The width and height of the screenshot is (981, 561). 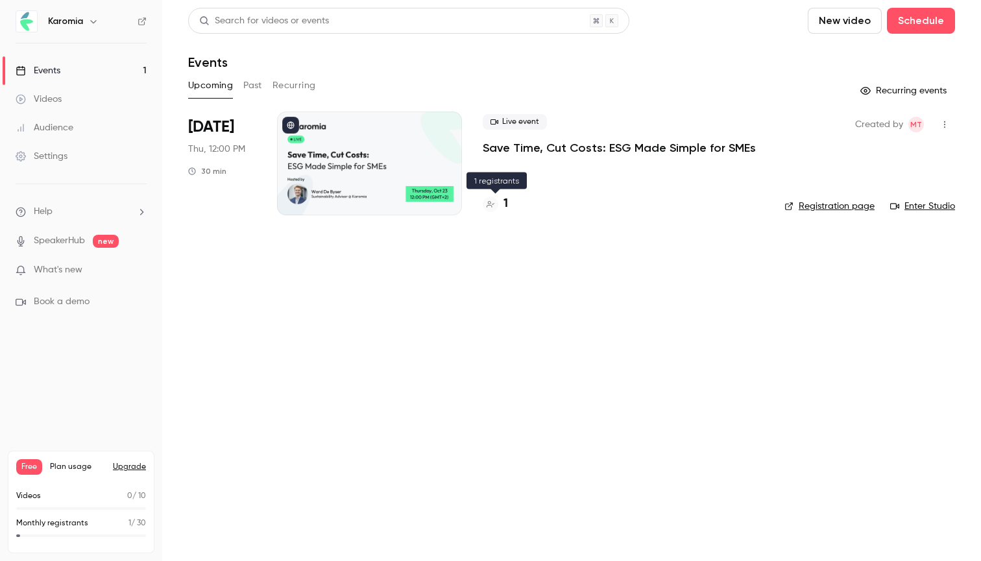 What do you see at coordinates (62, 302) in the screenshot?
I see `span: Book a demo` at bounding box center [62, 302].